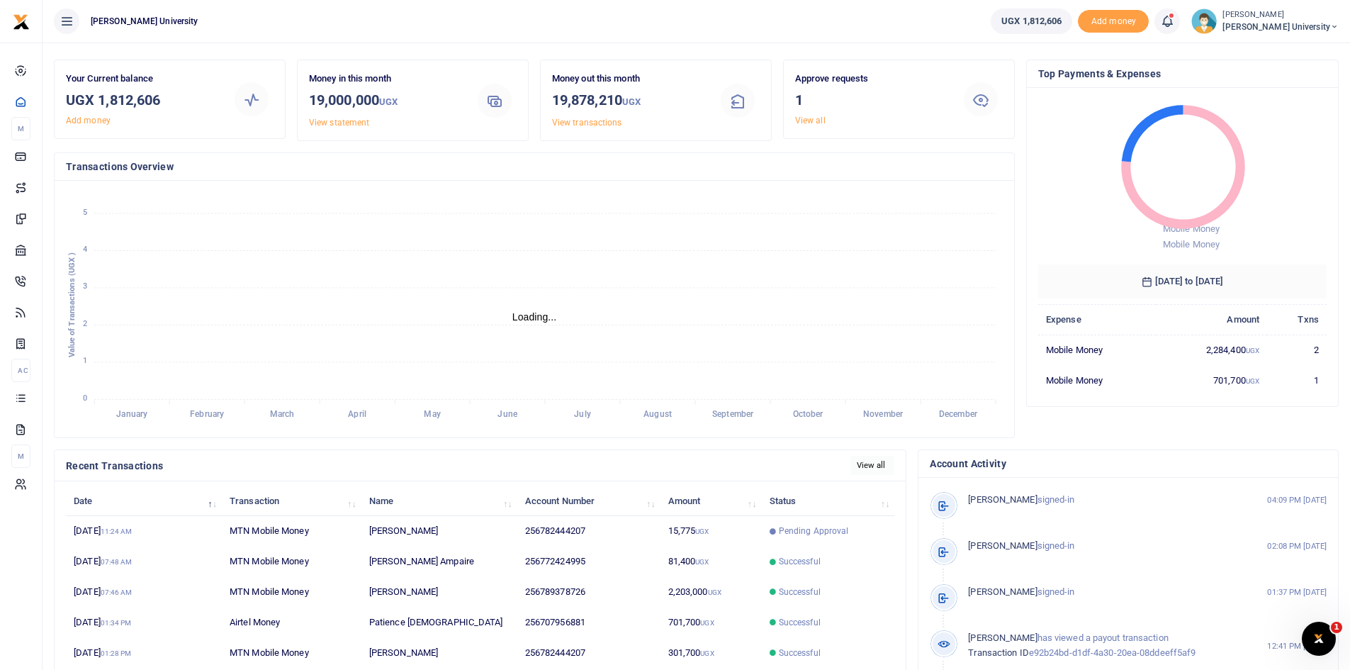  Describe the element at coordinates (1114, 21) in the screenshot. I see `span: Add money` at that location.